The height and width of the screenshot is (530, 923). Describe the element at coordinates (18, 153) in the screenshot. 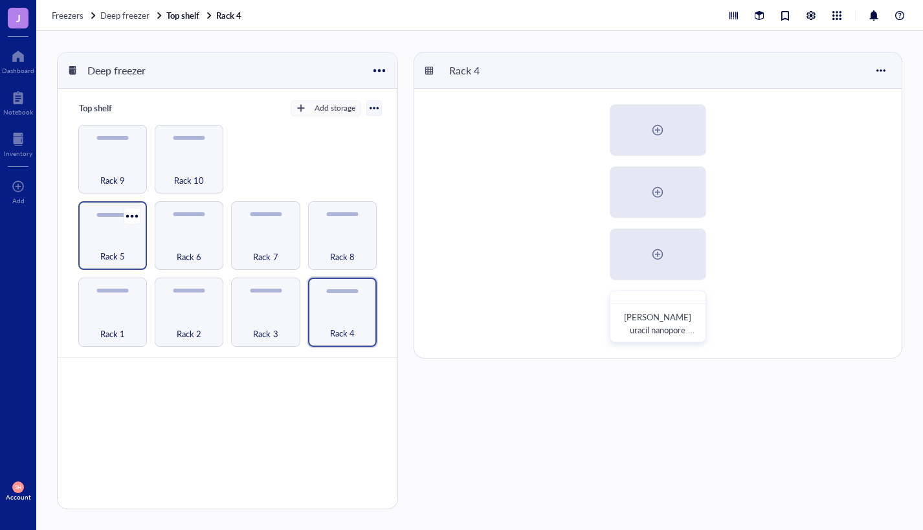

I see `div: Inventory` at that location.